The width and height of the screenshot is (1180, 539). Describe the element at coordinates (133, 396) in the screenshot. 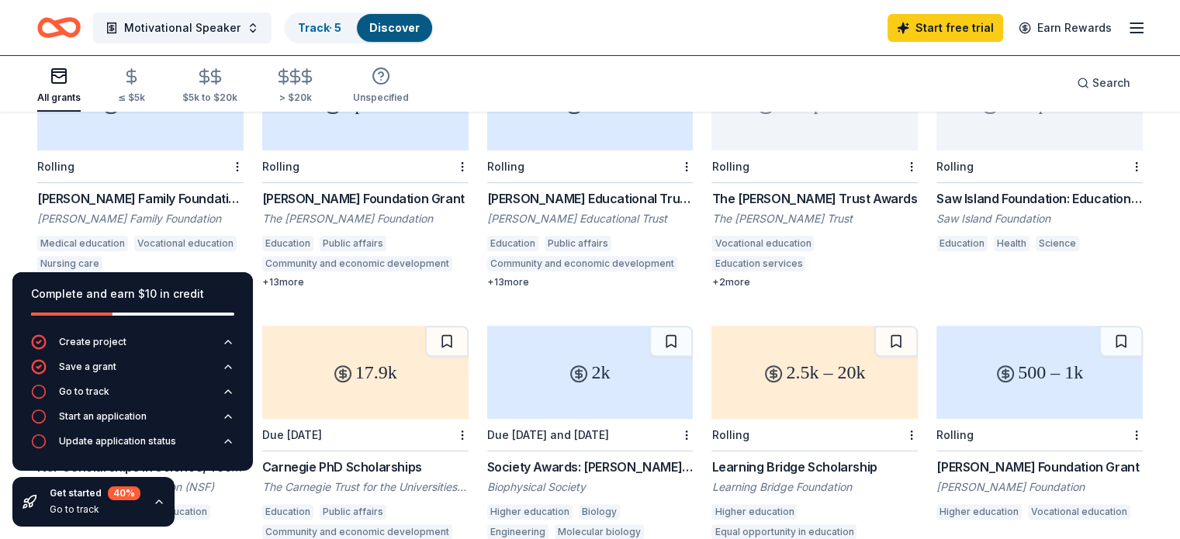

I see `button: Go to track` at that location.